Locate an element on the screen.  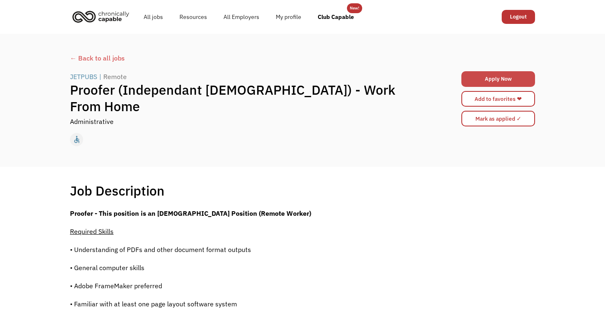
p: • Understanding of PDFs and other document format outputs is located at coordinates (242, 249).